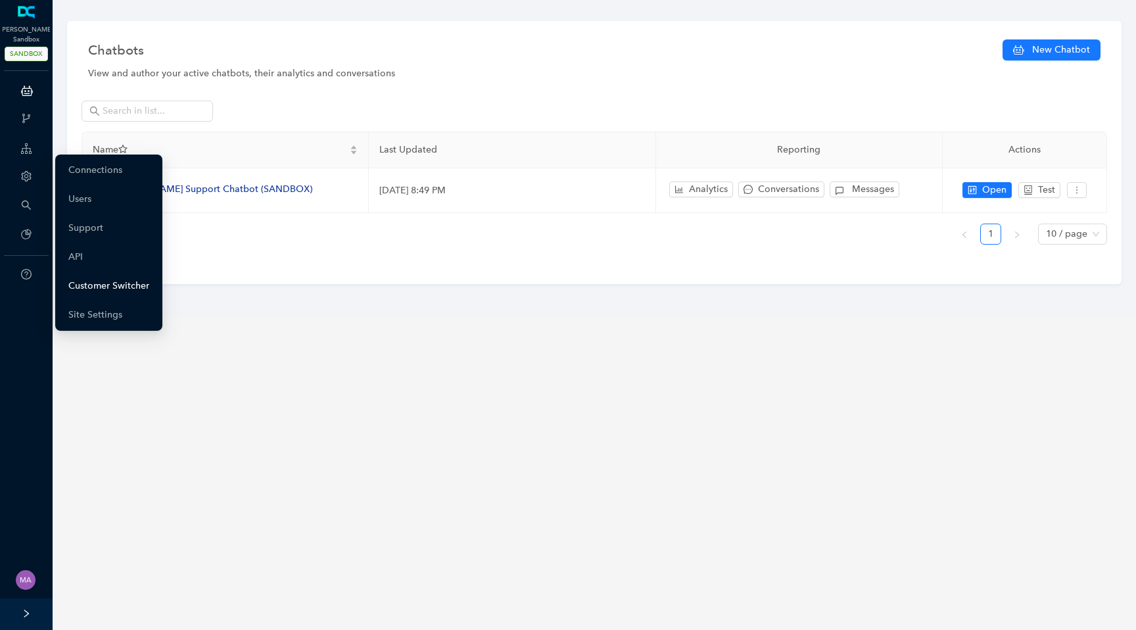  I want to click on span: Messages, so click(873, 189).